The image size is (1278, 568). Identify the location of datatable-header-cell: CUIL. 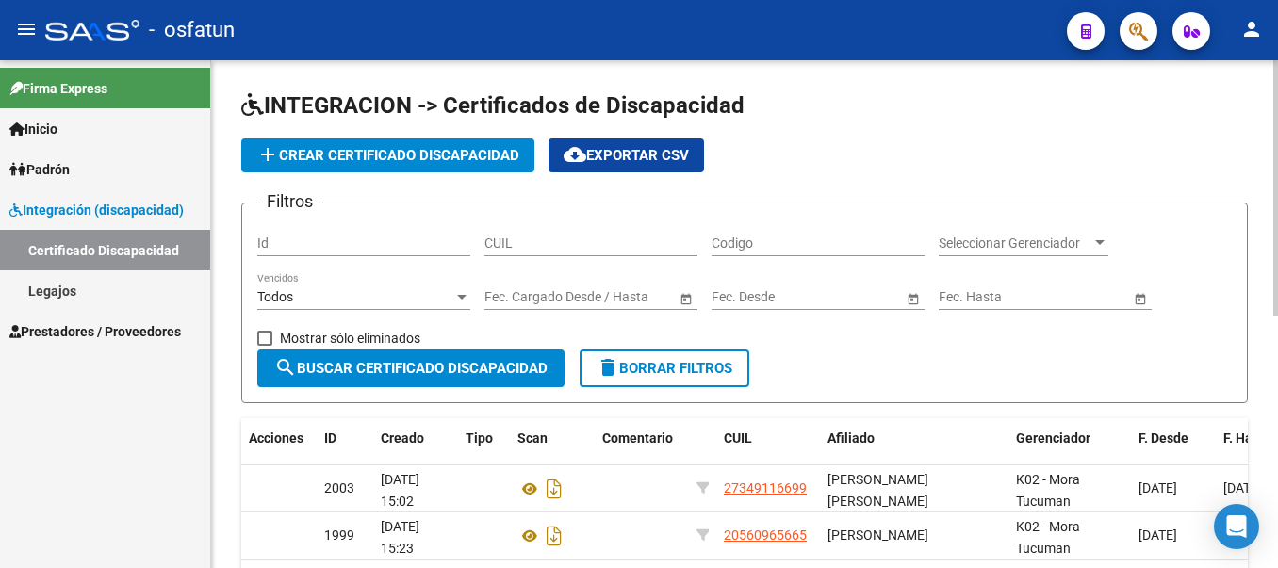
(768, 438).